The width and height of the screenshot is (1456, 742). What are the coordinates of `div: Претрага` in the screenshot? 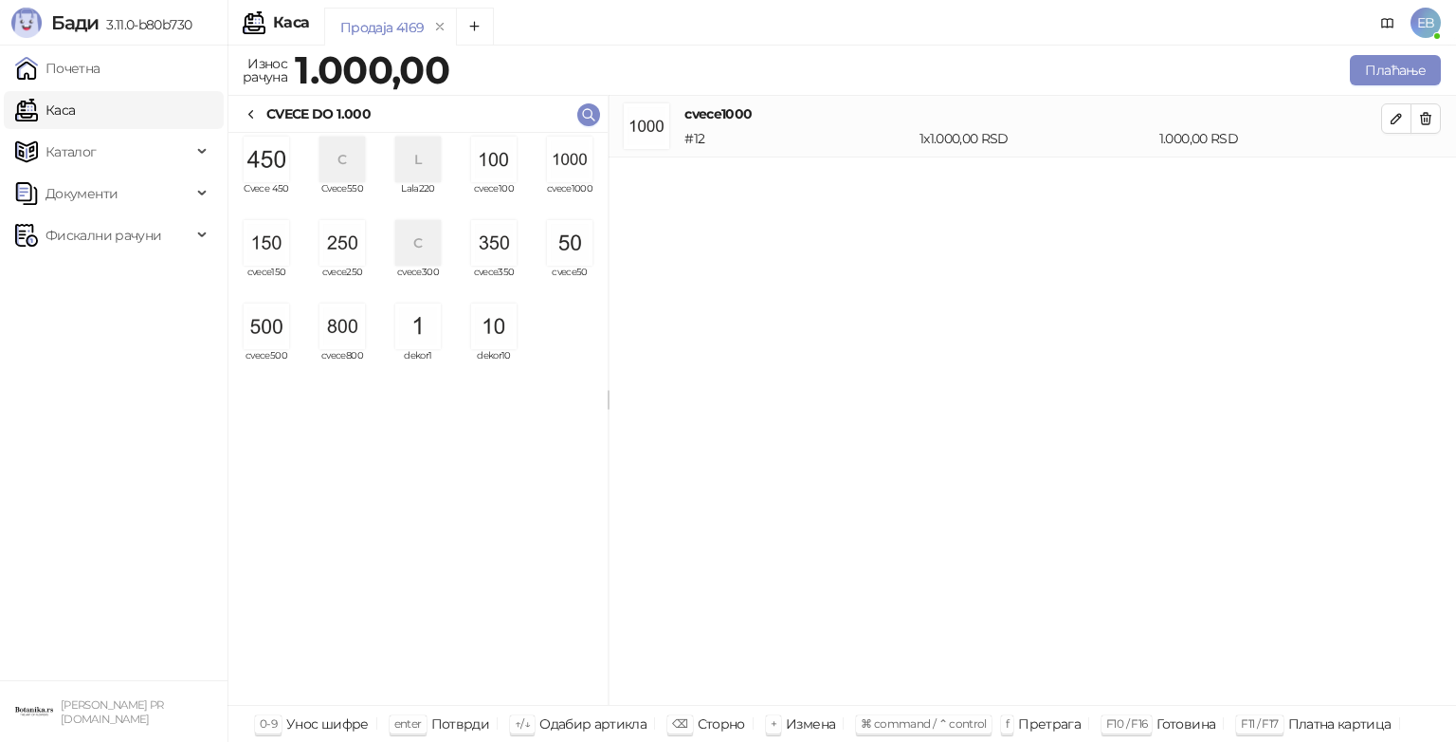 It's located at (1050, 724).